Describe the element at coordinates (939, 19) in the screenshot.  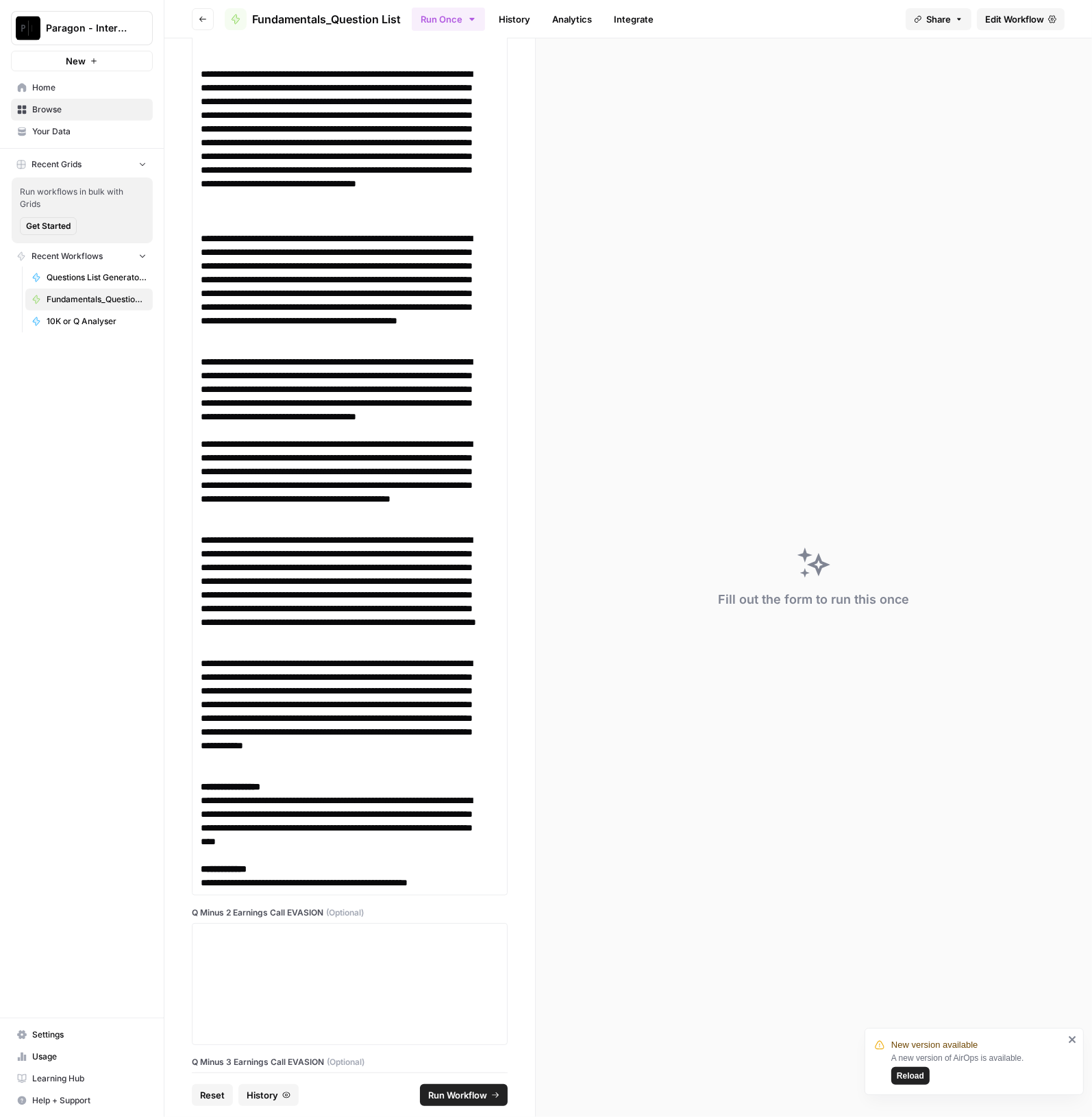
I see `button: Share` at that location.